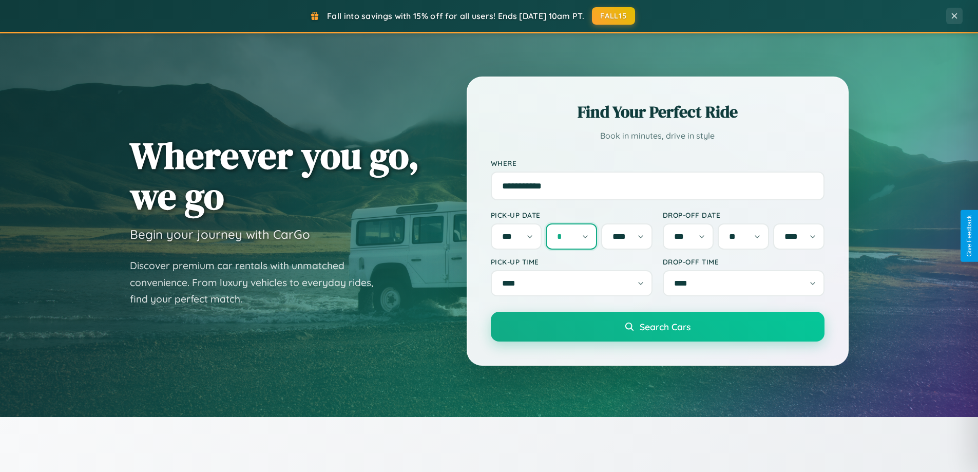 Image resolution: width=978 pixels, height=472 pixels. What do you see at coordinates (743, 215) in the screenshot?
I see `label: Drop-off Date` at bounding box center [743, 215].